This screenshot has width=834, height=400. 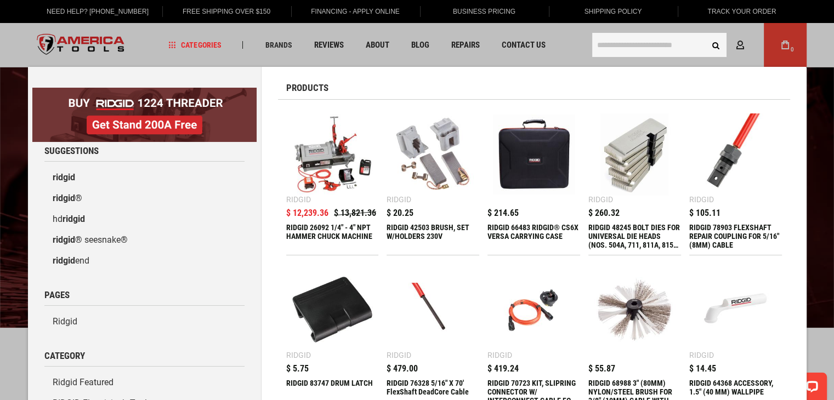 I want to click on a: RIDGID 42503 BRUSH, SET W/HOLDERS 230V Ridgid $ 20.25 RIDGID 42503 BRUSH, SET W/HOLDERS 230V, so click(x=432, y=181).